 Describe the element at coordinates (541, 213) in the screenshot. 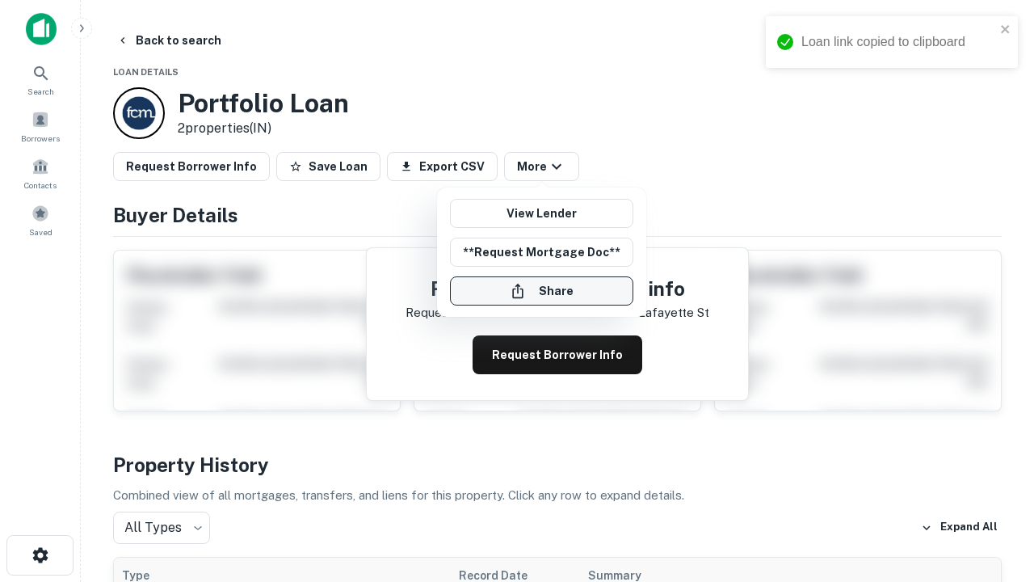

I see `a: View Lender` at that location.